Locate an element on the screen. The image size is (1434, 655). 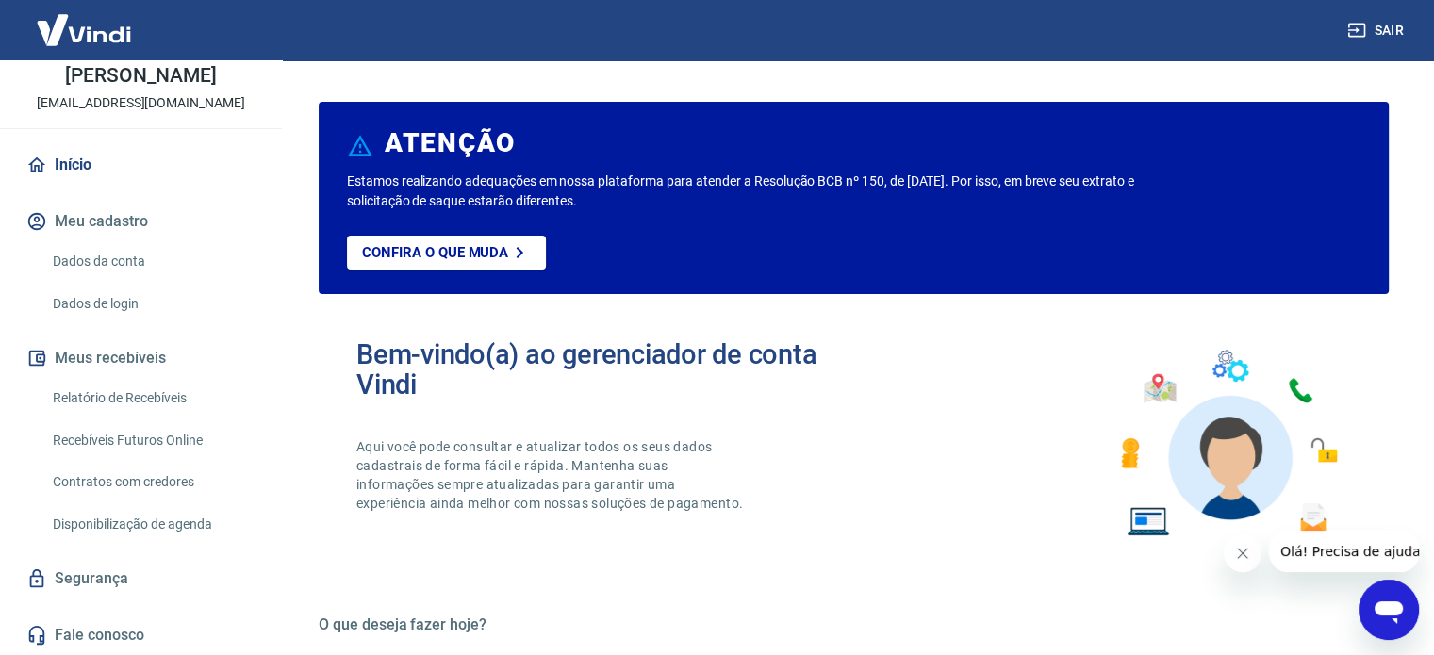
h6: ATENÇÃO is located at coordinates (450, 143).